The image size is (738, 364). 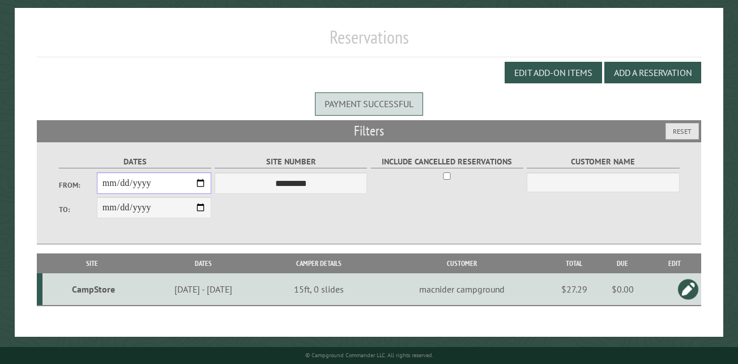 What do you see at coordinates (78, 185) in the screenshot?
I see `label: From:` at bounding box center [78, 185].